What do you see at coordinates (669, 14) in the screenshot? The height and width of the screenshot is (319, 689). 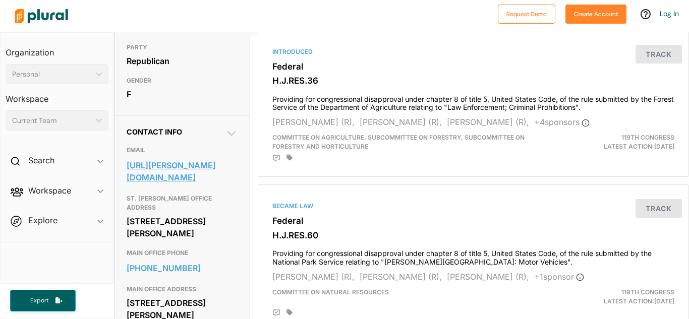 I see `a: Log In` at bounding box center [669, 14].